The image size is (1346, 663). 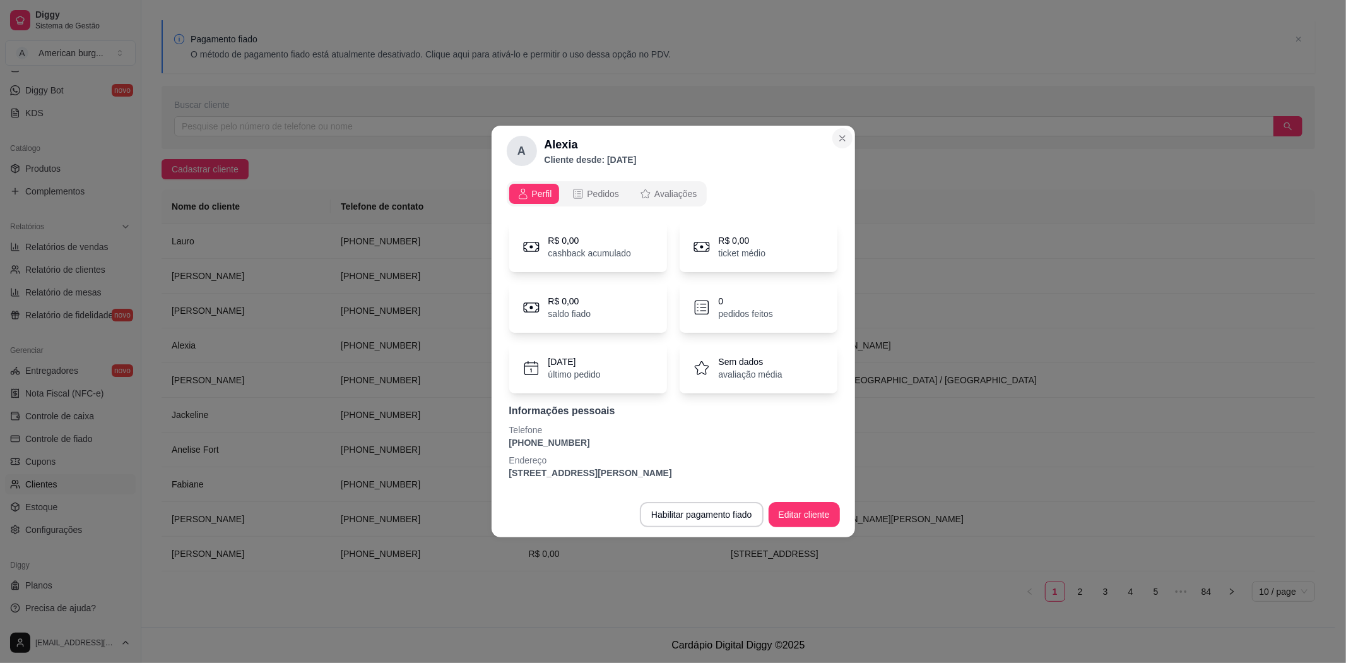 What do you see at coordinates (746, 301) in the screenshot?
I see `p: 0` at bounding box center [746, 301].